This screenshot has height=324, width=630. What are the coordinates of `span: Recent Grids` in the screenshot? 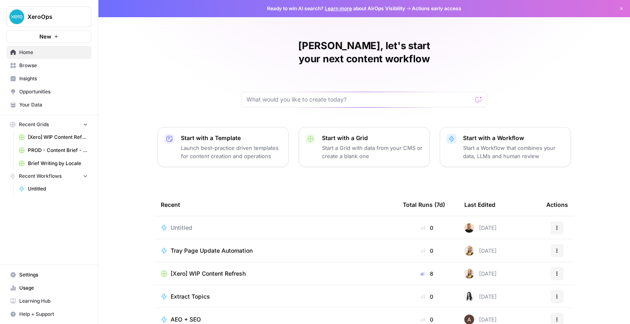 It's located at (34, 125).